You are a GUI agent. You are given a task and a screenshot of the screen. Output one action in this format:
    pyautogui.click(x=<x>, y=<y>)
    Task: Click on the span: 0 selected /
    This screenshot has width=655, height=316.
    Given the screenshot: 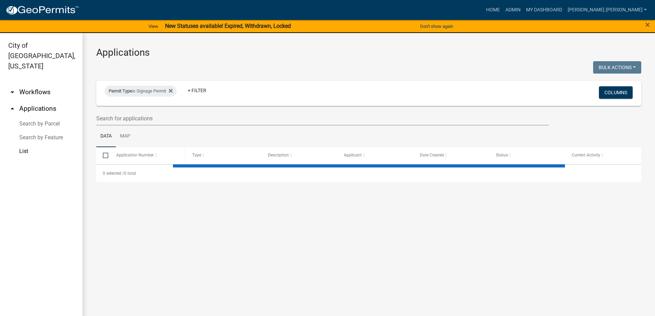 What is the action you would take?
    pyautogui.click(x=114, y=173)
    